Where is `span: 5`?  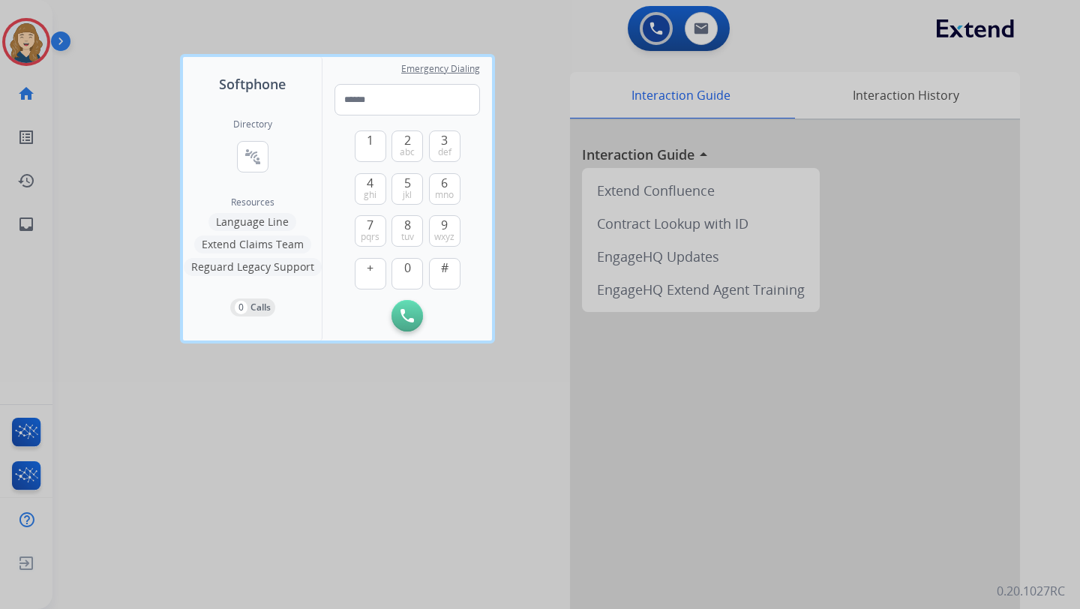 span: 5 is located at coordinates (407, 183).